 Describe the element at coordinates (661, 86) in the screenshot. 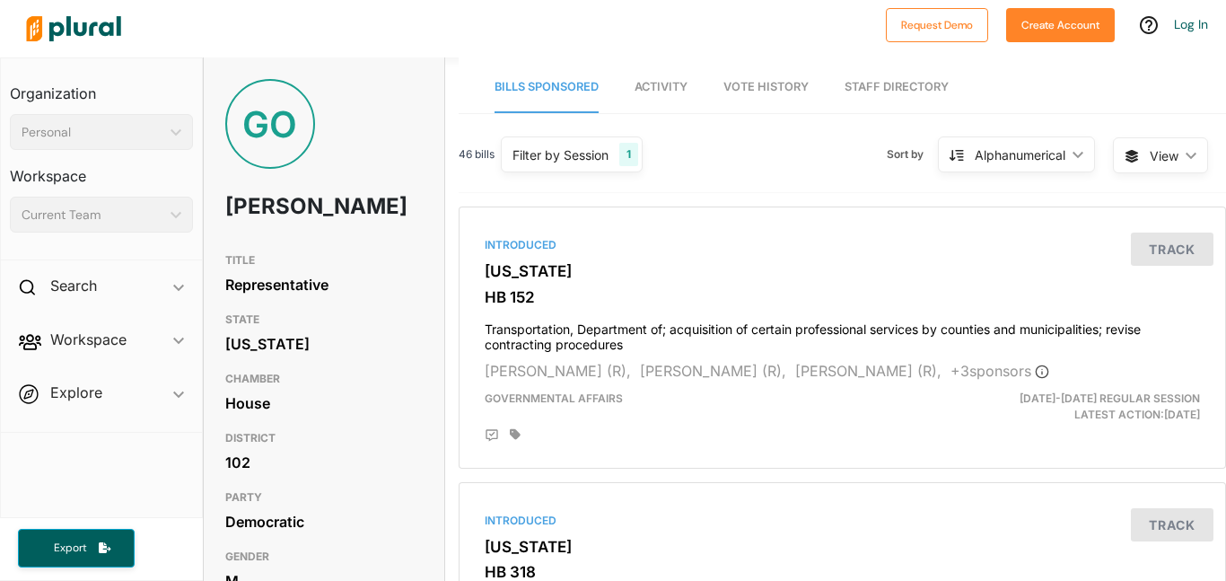

I see `span: Activity` at that location.